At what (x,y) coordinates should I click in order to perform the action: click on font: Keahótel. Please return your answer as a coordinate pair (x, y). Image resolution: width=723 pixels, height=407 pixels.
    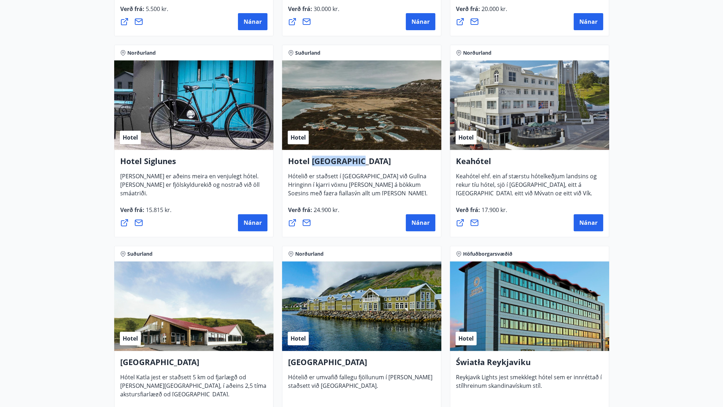
    Looking at the image, I should click on (473, 161).